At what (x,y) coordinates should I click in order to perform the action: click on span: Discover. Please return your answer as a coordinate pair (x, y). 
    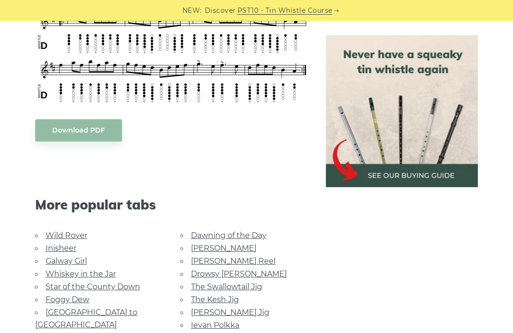
    Looking at the image, I should click on (221, 10).